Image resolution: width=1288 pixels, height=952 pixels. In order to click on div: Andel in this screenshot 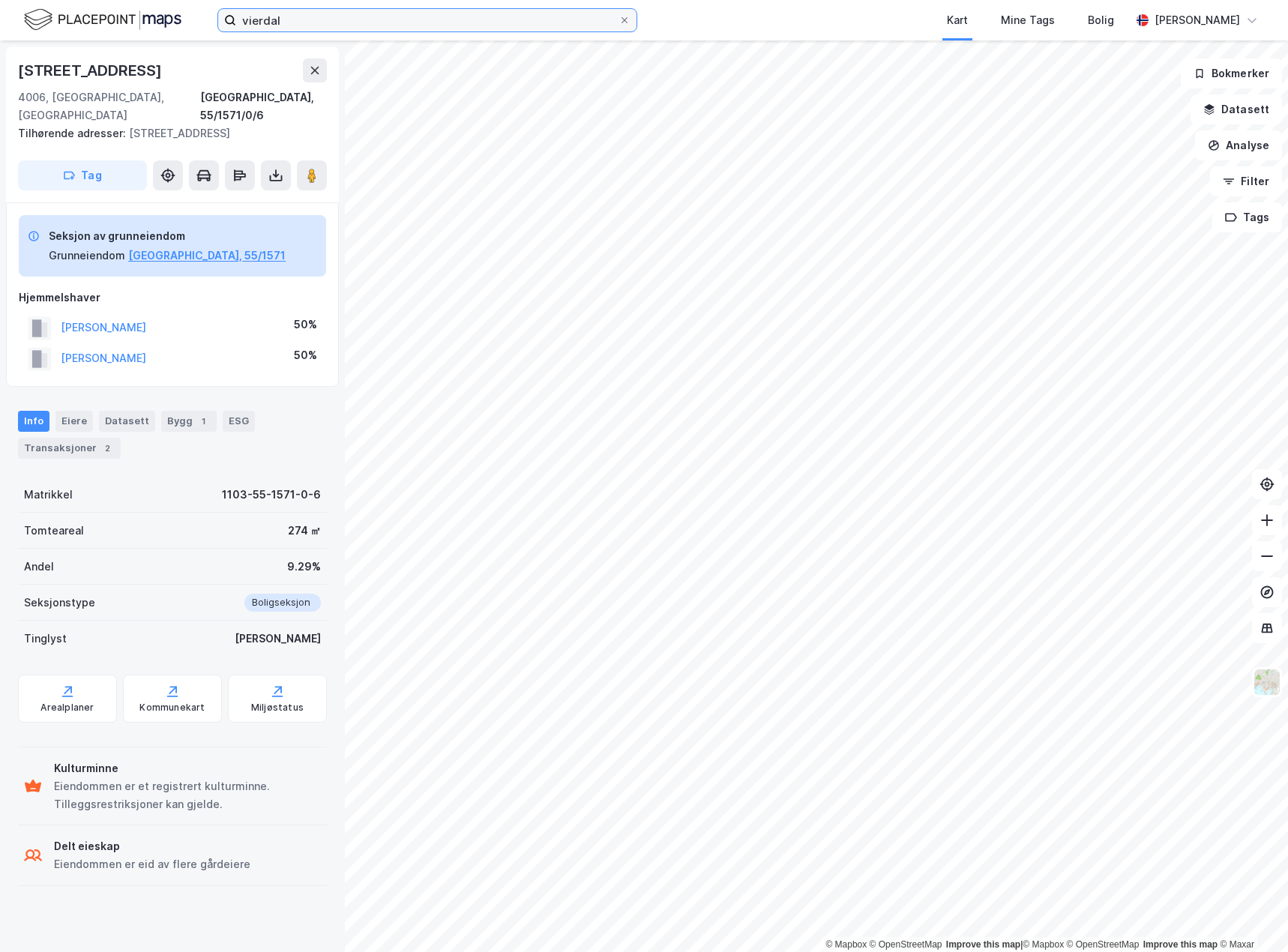, I will do `click(39, 567)`.